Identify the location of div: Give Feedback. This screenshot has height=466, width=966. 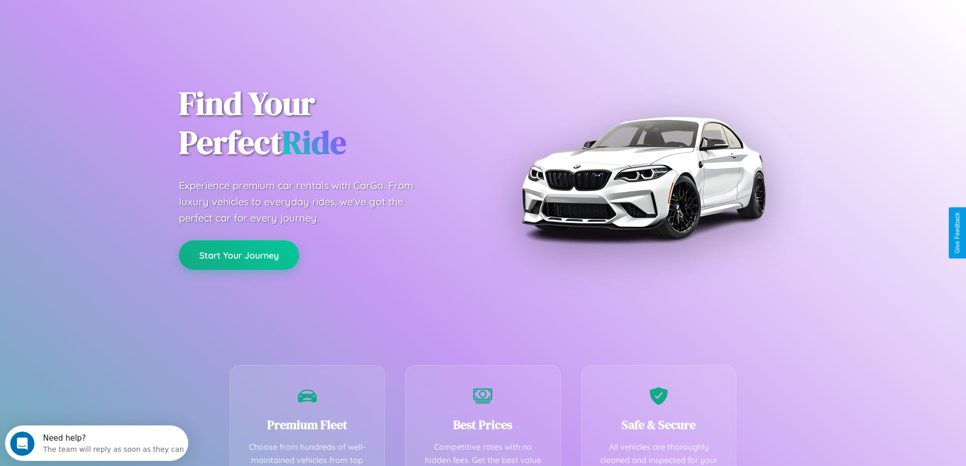
(958, 233).